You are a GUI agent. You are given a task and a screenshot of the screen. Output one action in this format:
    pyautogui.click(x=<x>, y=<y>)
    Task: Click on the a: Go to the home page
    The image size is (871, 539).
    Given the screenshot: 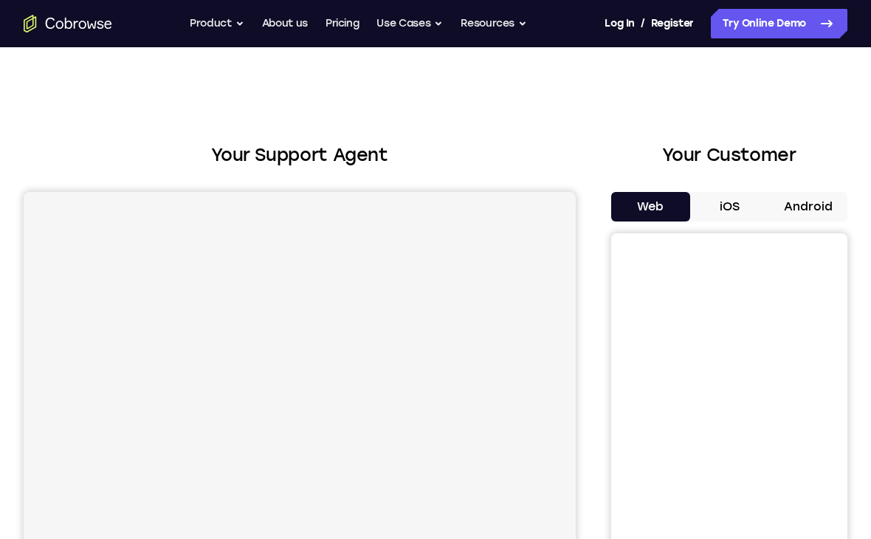 What is the action you would take?
    pyautogui.click(x=68, y=24)
    